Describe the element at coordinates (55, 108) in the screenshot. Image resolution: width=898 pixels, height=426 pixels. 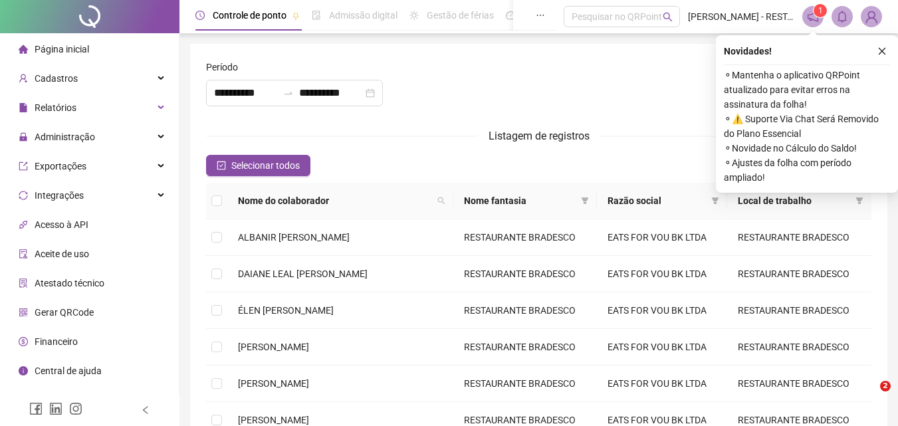
I see `span: Relatórios` at that location.